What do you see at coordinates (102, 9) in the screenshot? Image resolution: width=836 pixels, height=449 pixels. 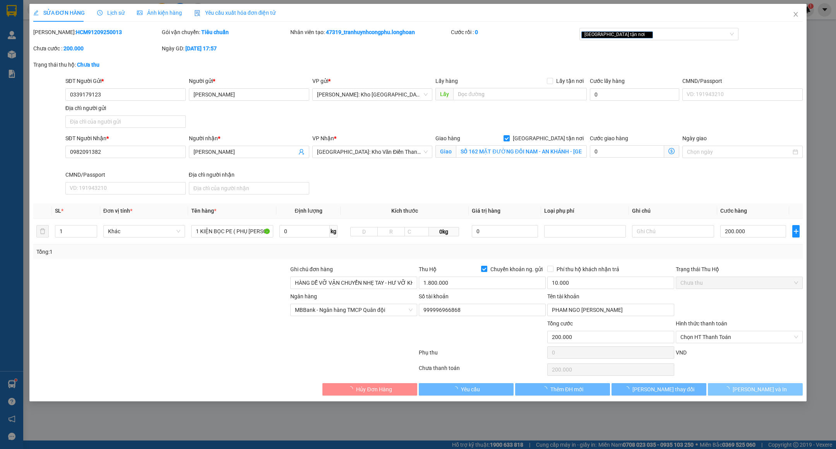 I see `strong: PHIẾU DÁN LÊN HÀNG` at bounding box center [102, 9].